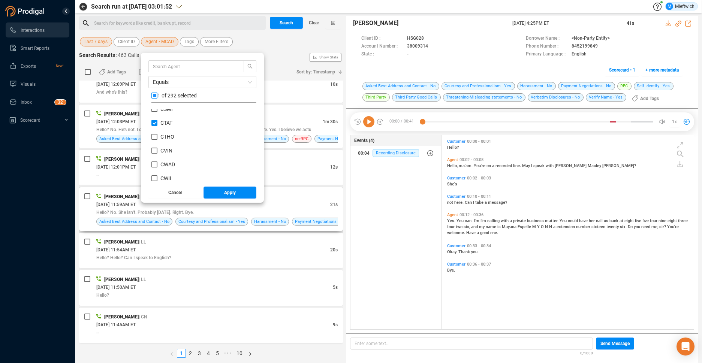  Describe the element at coordinates (26, 11) in the screenshot. I see `img: prodigal-logo` at that location.